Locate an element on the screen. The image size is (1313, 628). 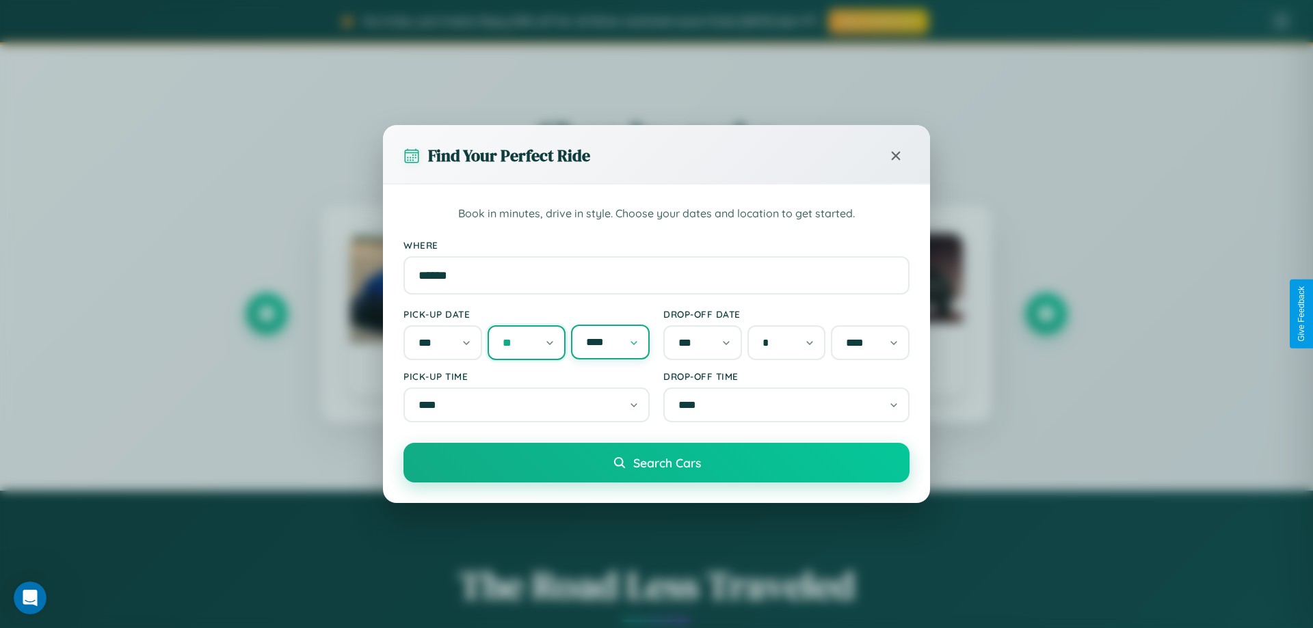
p: Book in minutes, drive in style. Choose your dates and location to get started. is located at coordinates (656, 214).